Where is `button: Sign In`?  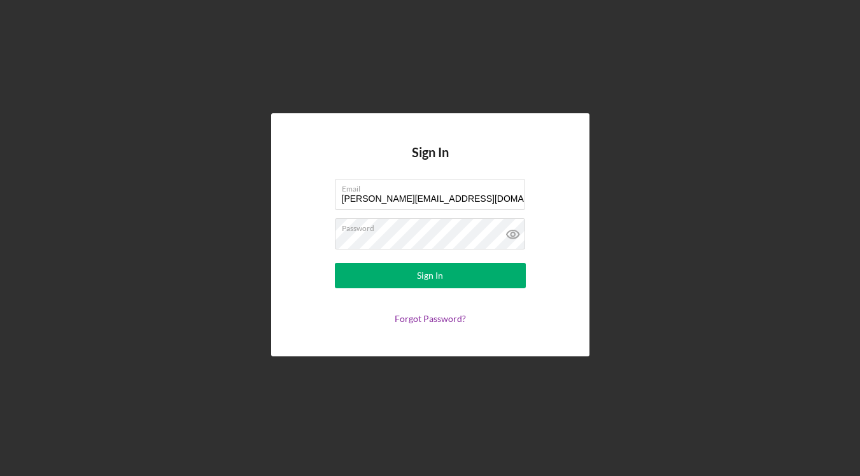 button: Sign In is located at coordinates (430, 276).